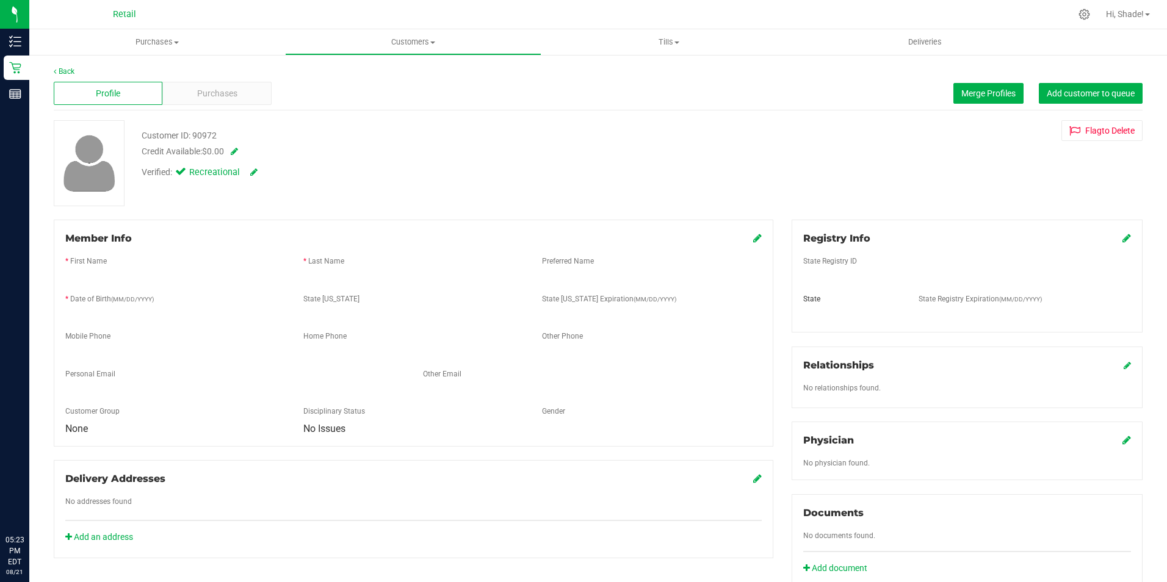 Image resolution: width=1167 pixels, height=582 pixels. Describe the element at coordinates (200, 173) in the screenshot. I see `div: Verified:` at that location.